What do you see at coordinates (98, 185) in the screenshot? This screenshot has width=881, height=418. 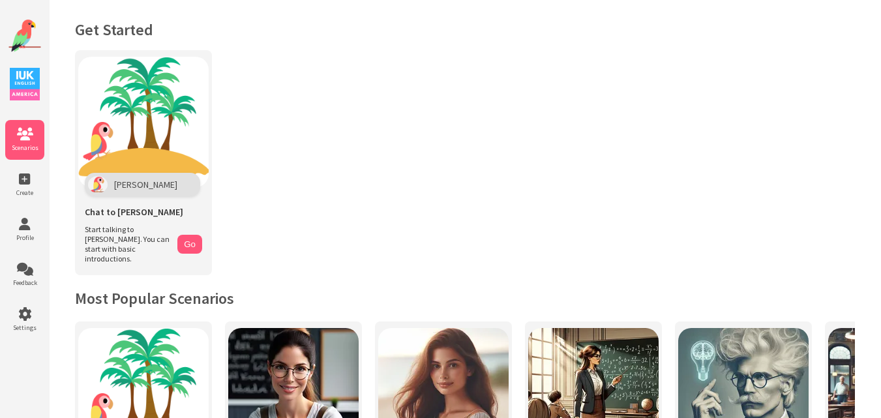 I see `img: Polly` at bounding box center [98, 185].